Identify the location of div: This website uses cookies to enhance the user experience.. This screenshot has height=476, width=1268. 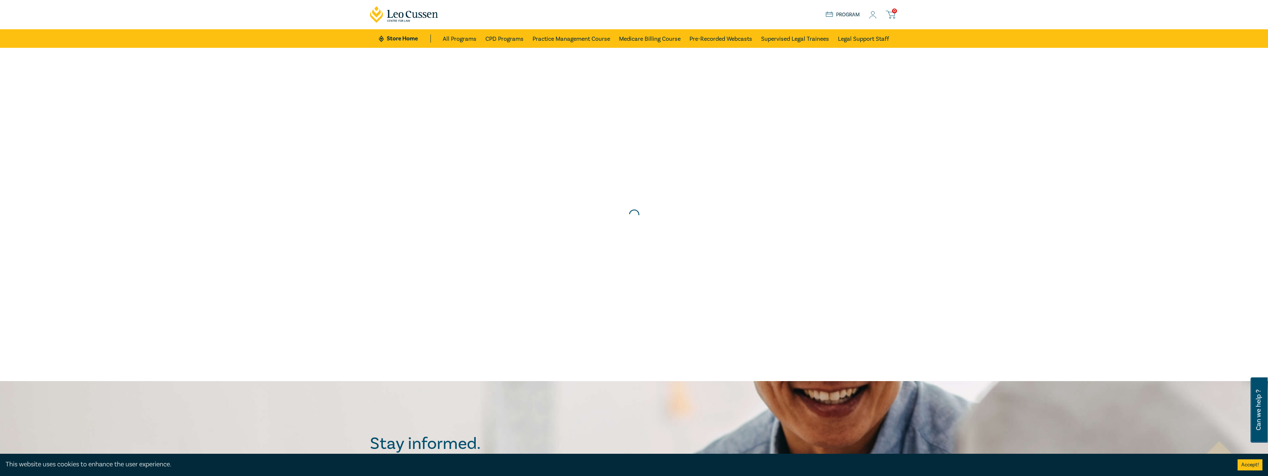
(616, 465).